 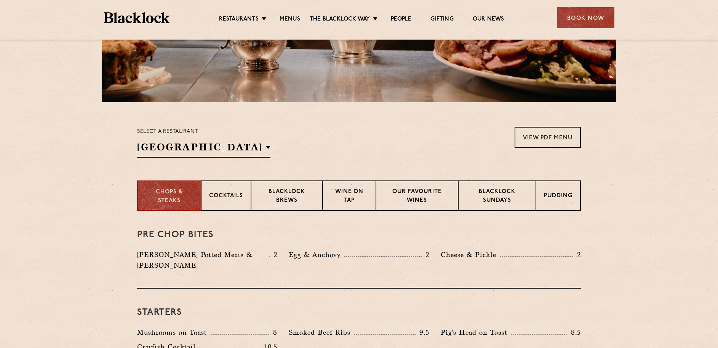 What do you see at coordinates (169, 197) in the screenshot?
I see `p: Chops & Steaks` at bounding box center [169, 197].